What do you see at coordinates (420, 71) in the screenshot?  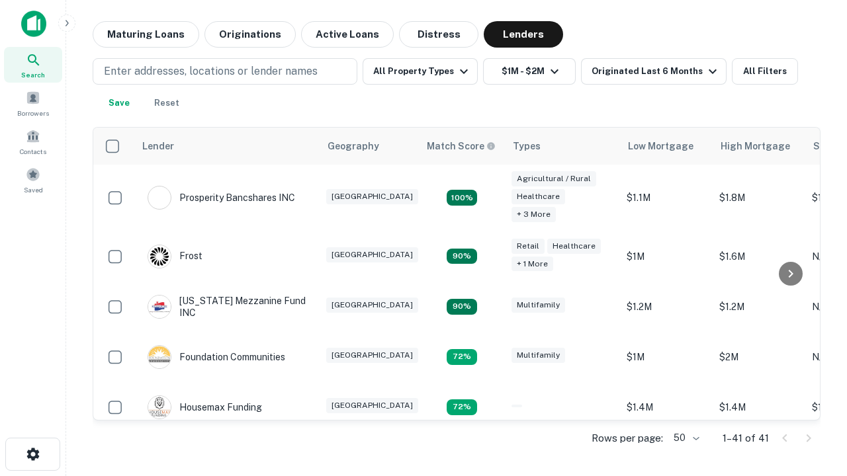 I see `button: All Property Types` at bounding box center [420, 71].